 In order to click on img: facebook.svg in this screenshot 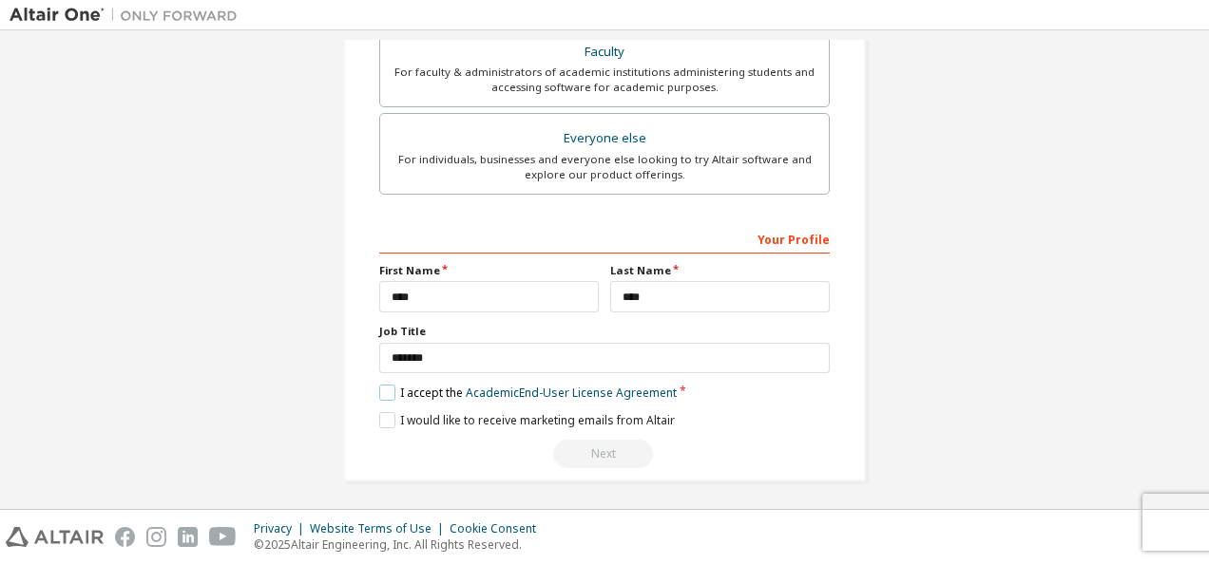, I will do `click(124, 537)`.